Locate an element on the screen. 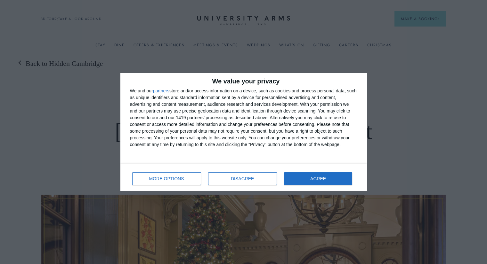  button: AGREE is located at coordinates (318, 179).